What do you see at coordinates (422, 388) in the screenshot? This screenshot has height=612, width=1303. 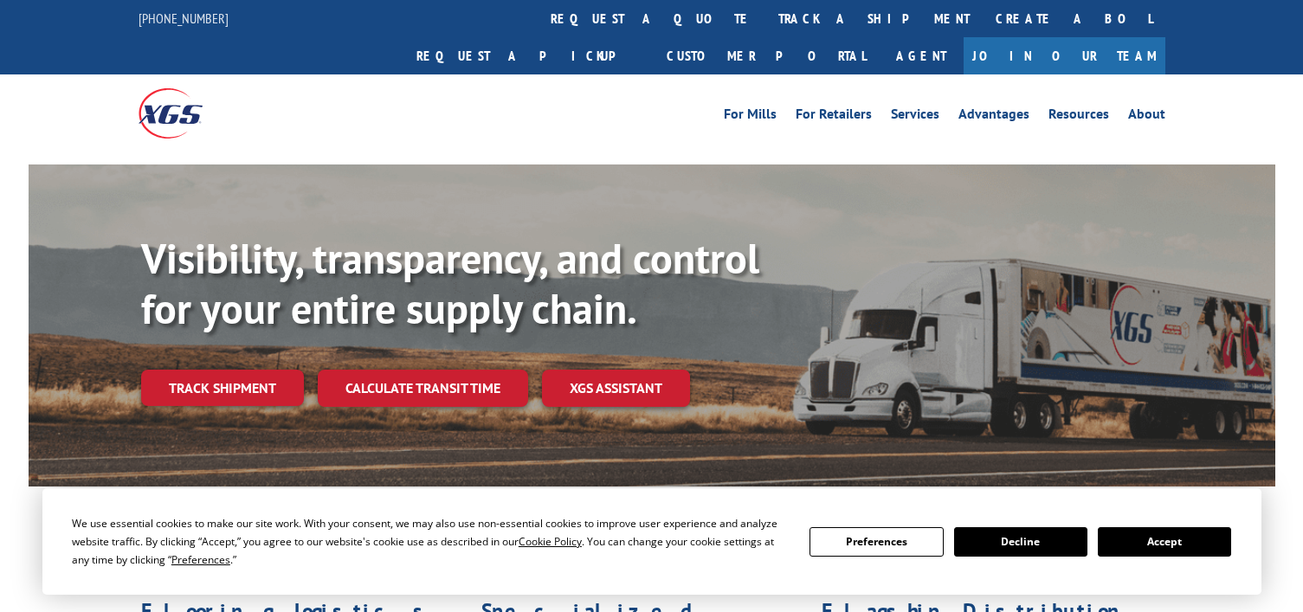 I see `a: Calculate transit time` at bounding box center [422, 388].